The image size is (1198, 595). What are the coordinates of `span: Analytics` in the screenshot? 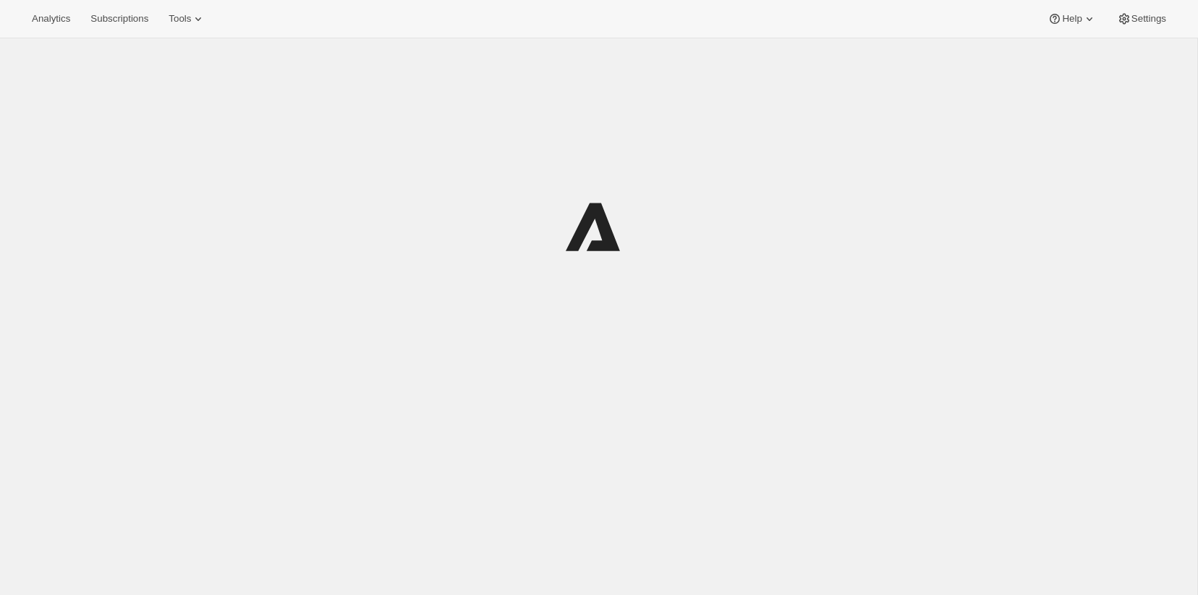 It's located at (51, 19).